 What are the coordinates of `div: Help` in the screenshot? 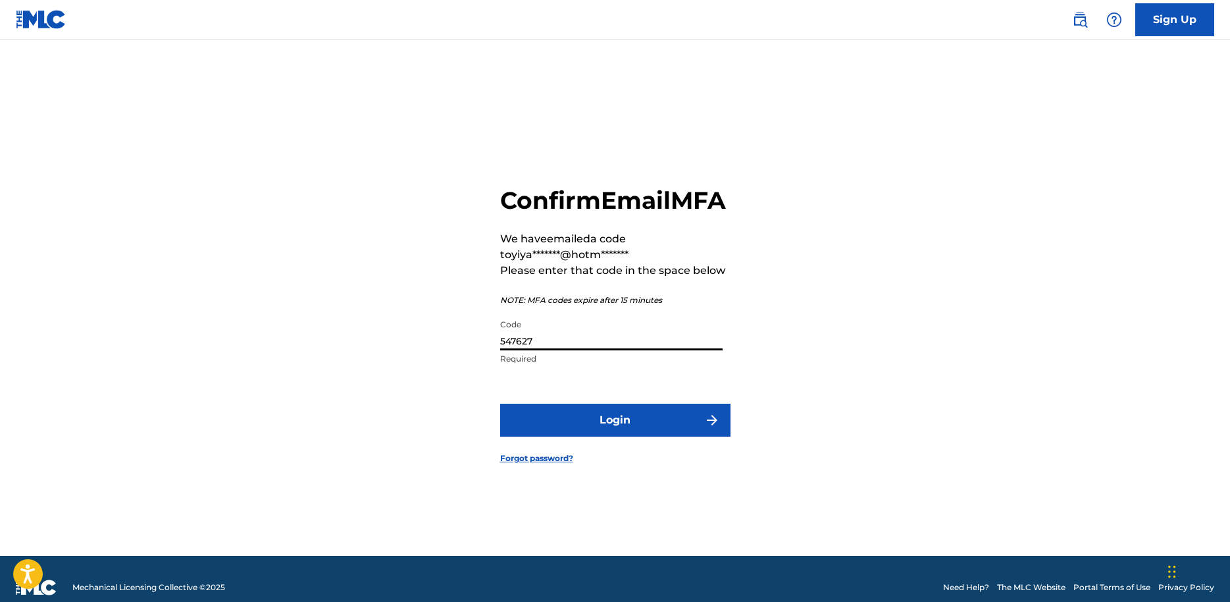 It's located at (1115, 20).